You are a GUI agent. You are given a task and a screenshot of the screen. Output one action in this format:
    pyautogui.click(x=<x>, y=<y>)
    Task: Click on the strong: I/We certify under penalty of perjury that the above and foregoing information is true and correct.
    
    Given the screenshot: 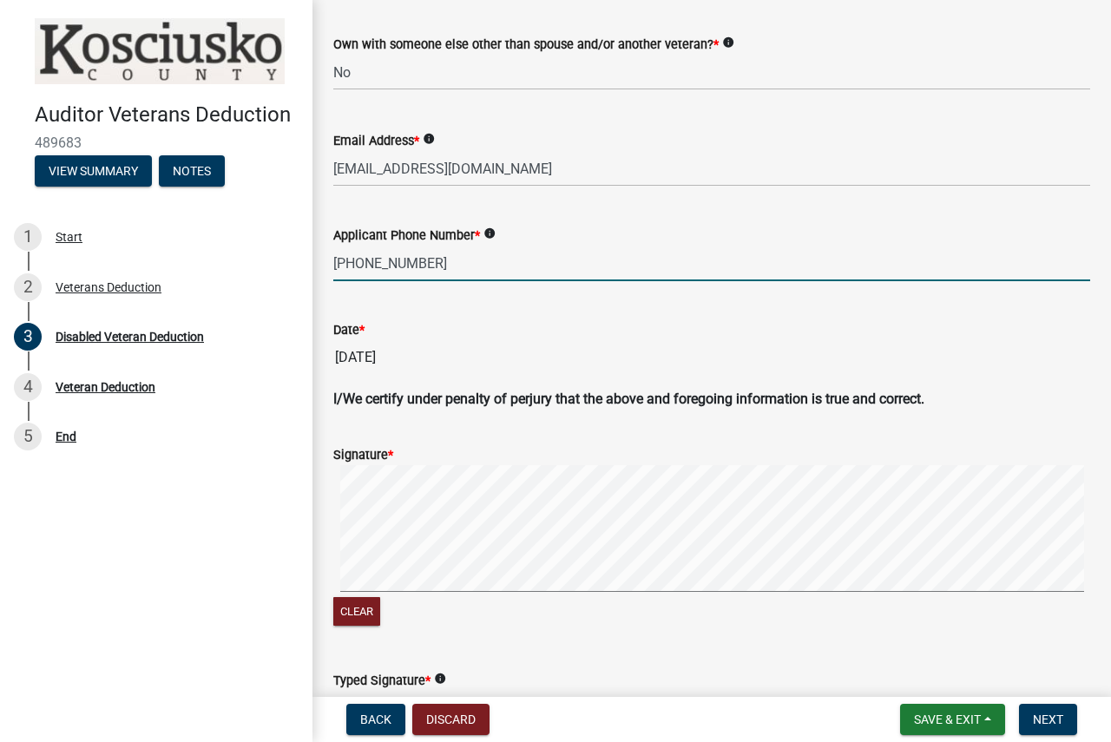 What is the action you would take?
    pyautogui.click(x=628, y=398)
    